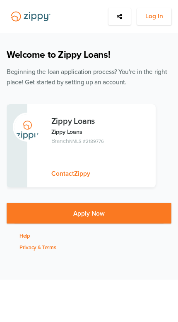 The width and height of the screenshot is (178, 322). What do you see at coordinates (31, 17) in the screenshot?
I see `img: Lender Logo` at bounding box center [31, 17].